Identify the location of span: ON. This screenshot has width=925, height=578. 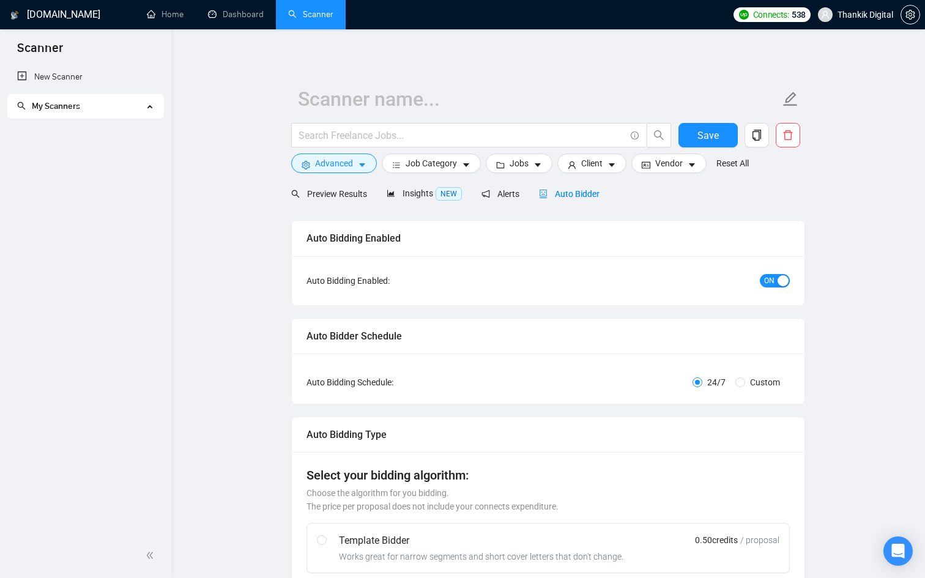
(769, 281).